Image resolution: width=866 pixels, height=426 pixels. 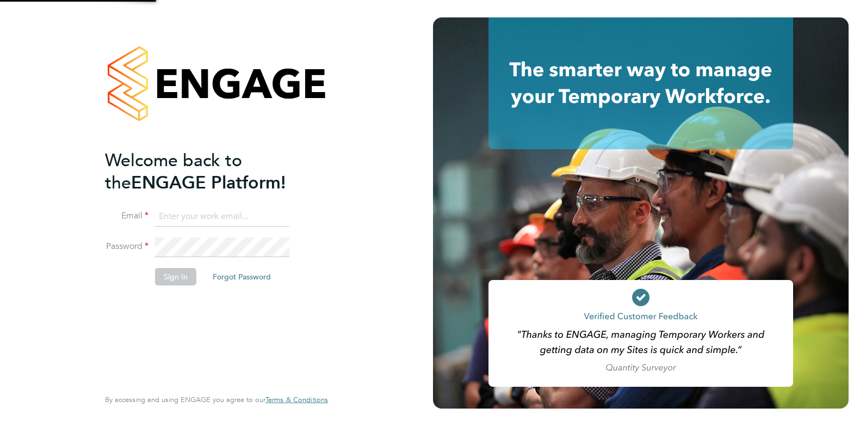 What do you see at coordinates (127, 246) in the screenshot?
I see `label: Password` at bounding box center [127, 246].